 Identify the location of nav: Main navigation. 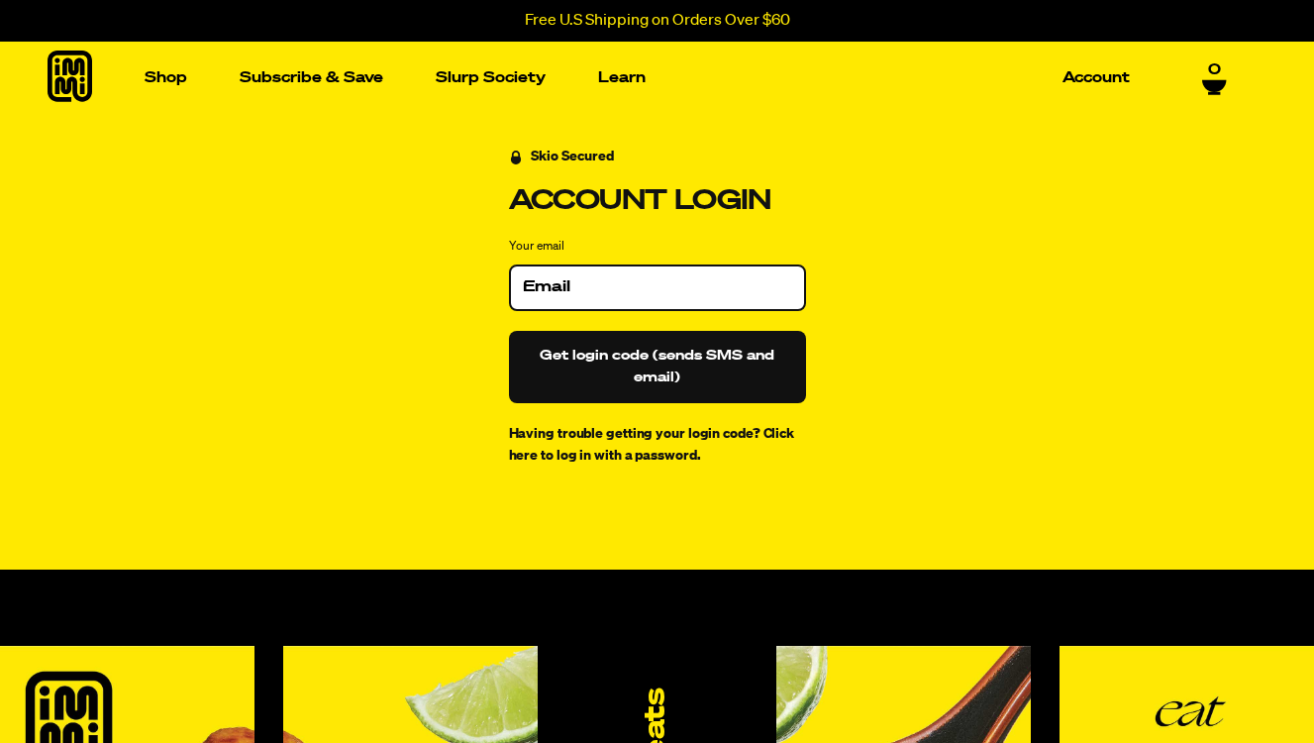
(637, 77).